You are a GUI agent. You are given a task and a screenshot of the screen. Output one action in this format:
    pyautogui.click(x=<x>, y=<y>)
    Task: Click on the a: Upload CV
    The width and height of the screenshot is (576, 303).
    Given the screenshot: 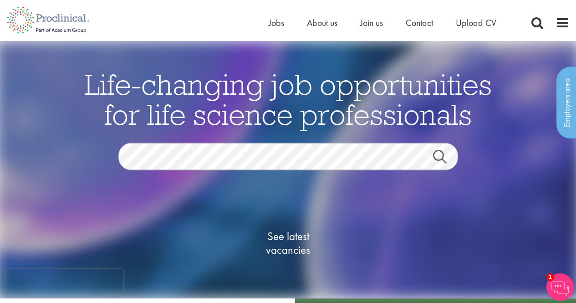 What is the action you would take?
    pyautogui.click(x=476, y=23)
    